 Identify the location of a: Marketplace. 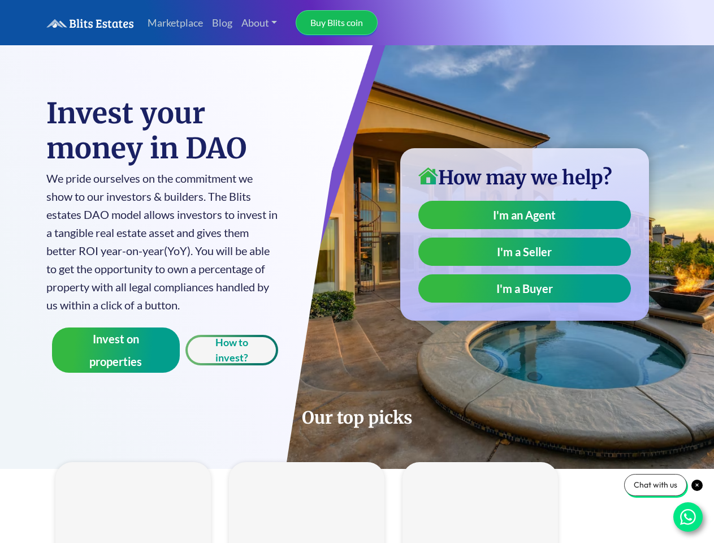
(175, 23).